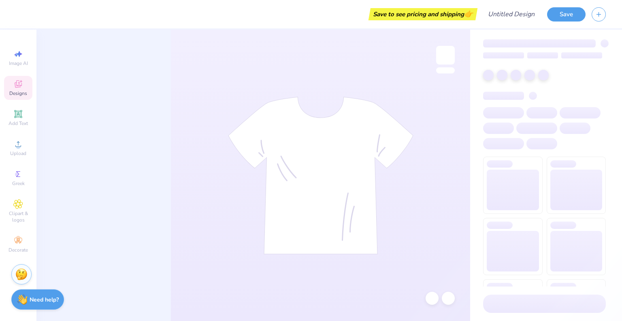  What do you see at coordinates (18, 153) in the screenshot?
I see `span: Upload` at bounding box center [18, 153].